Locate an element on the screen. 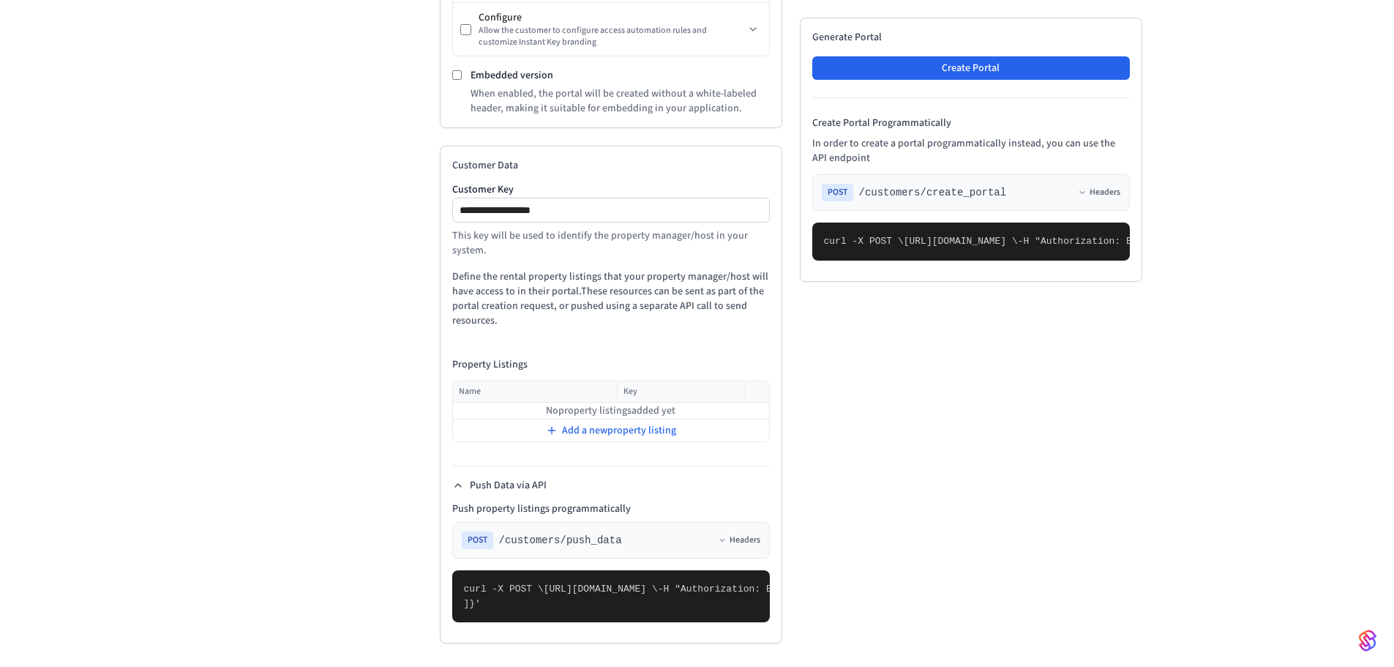 This screenshot has height=667, width=1394. span: Add a new property listing is located at coordinates (619, 430).